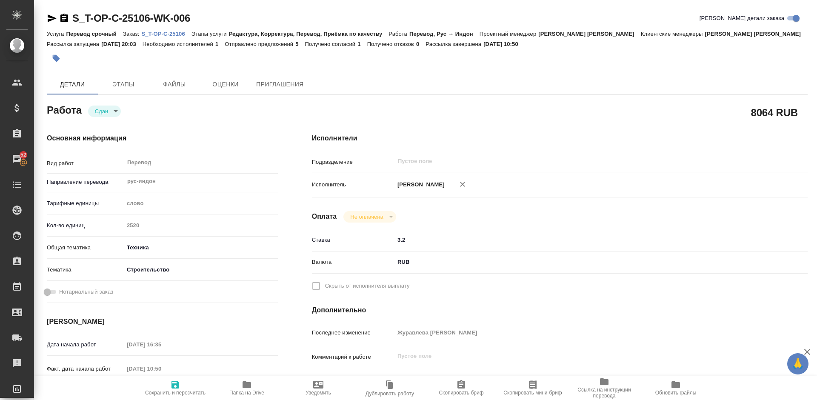 This screenshot has height=400, width=817. What do you see at coordinates (353, 185) in the screenshot?
I see `p: Исполнитель` at bounding box center [353, 185].